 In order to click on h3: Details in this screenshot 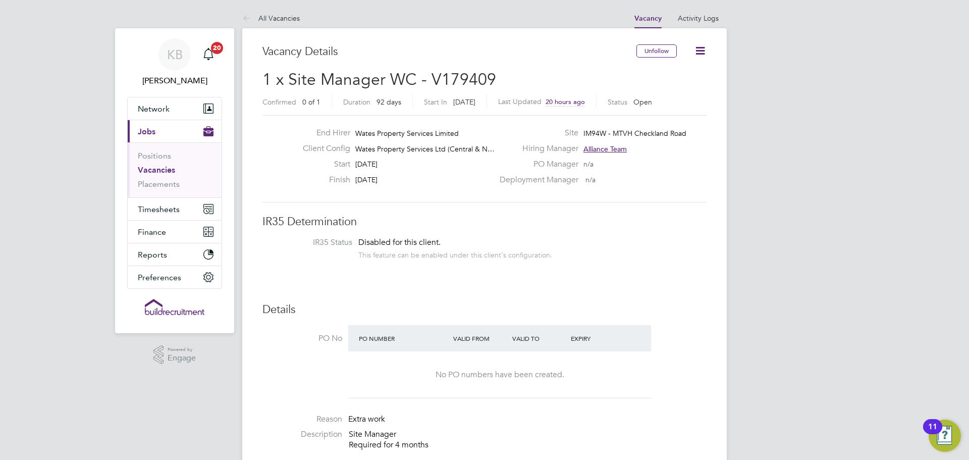, I will do `click(484, 309)`.